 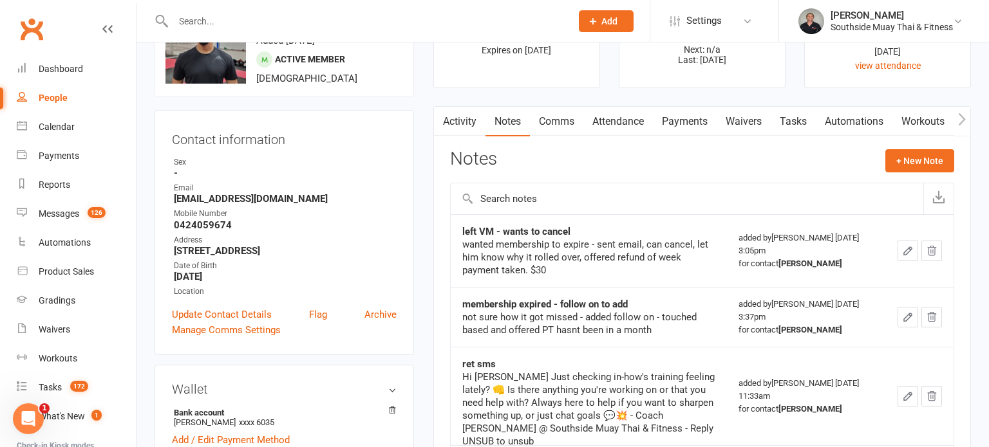 I want to click on h3: Notes, so click(x=473, y=161).